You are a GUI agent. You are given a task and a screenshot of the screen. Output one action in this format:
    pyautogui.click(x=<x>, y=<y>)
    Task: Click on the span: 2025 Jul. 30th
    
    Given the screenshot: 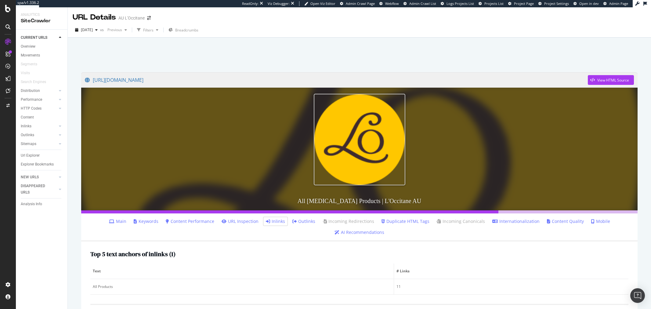 What is the action you would take?
    pyautogui.click(x=87, y=30)
    